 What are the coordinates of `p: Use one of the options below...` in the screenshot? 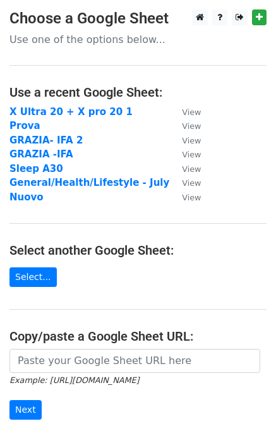 It's located at (138, 39).